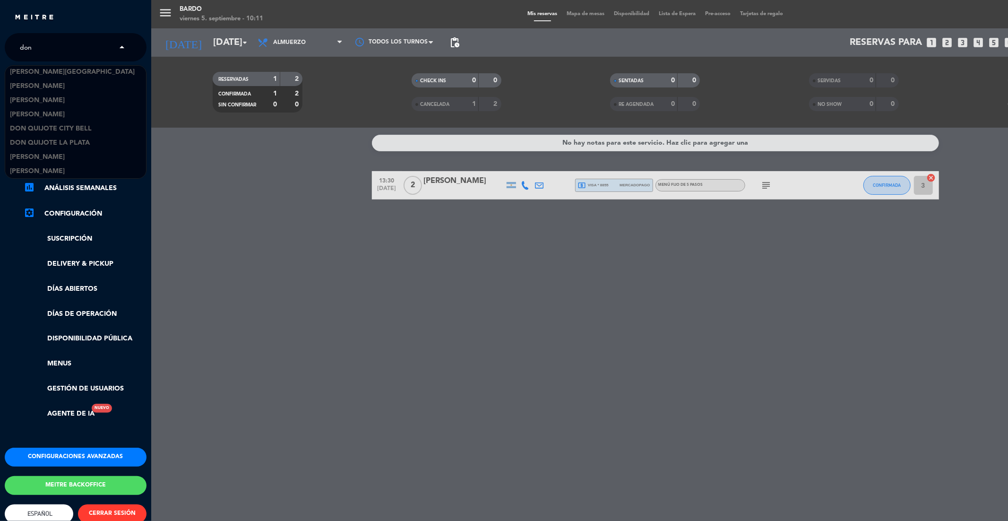  Describe the element at coordinates (85, 264) in the screenshot. I see `a: Delivery & Pickup` at that location.